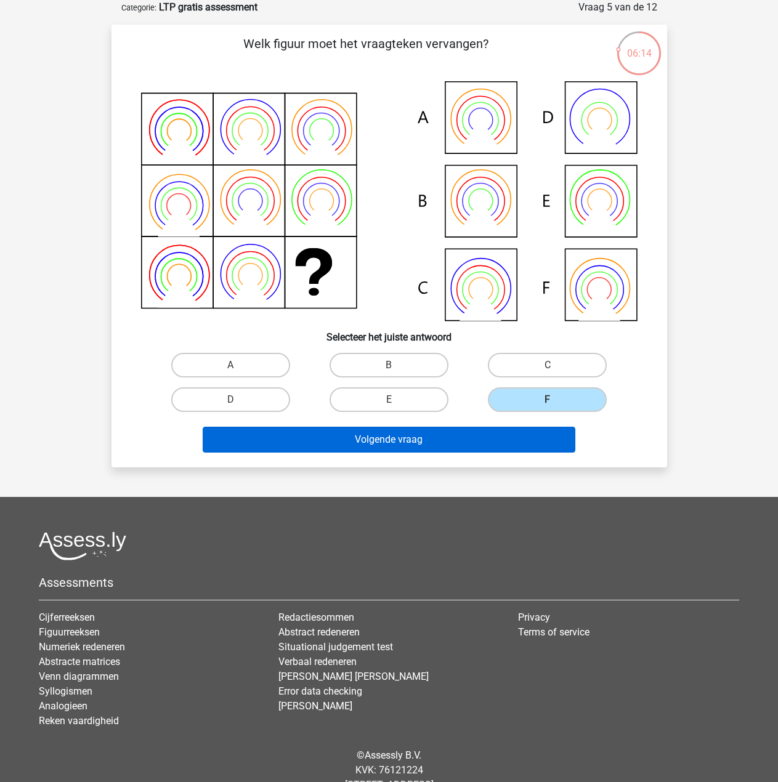 Image resolution: width=778 pixels, height=782 pixels. Describe the element at coordinates (389, 365) in the screenshot. I see `label: B` at that location.